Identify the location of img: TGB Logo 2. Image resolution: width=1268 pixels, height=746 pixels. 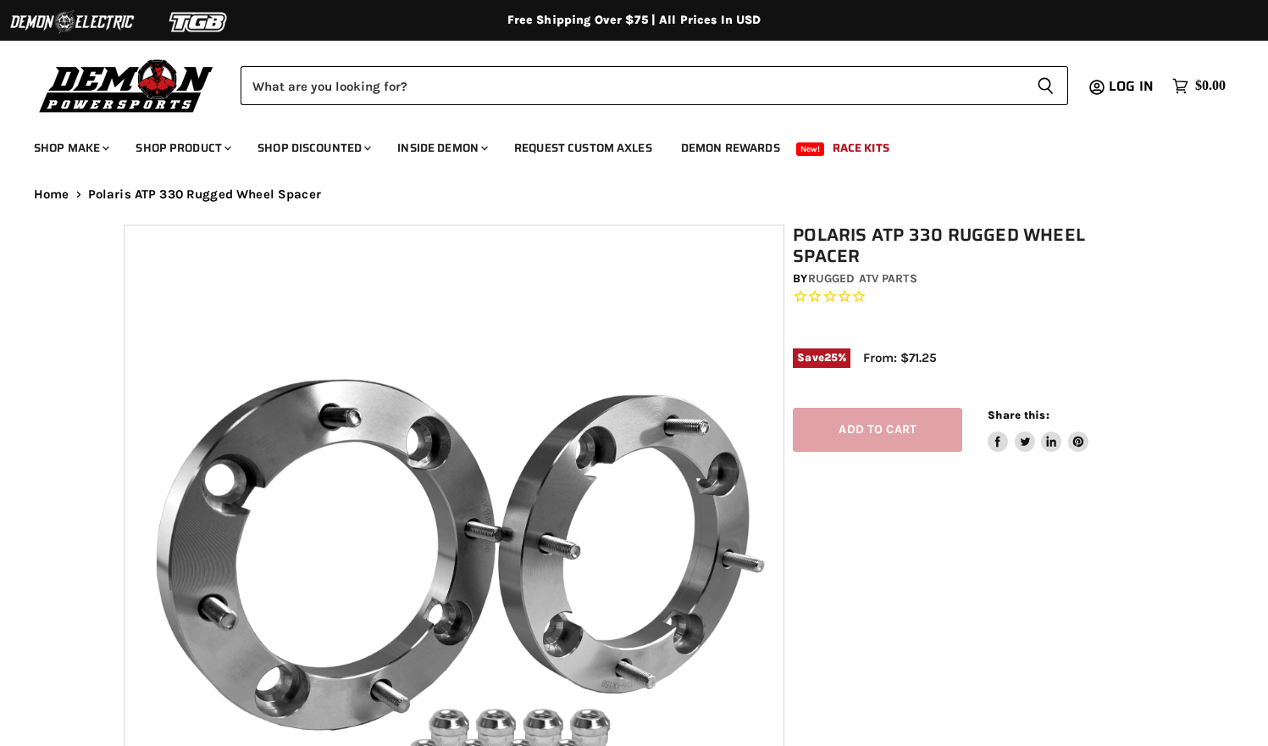
(199, 22).